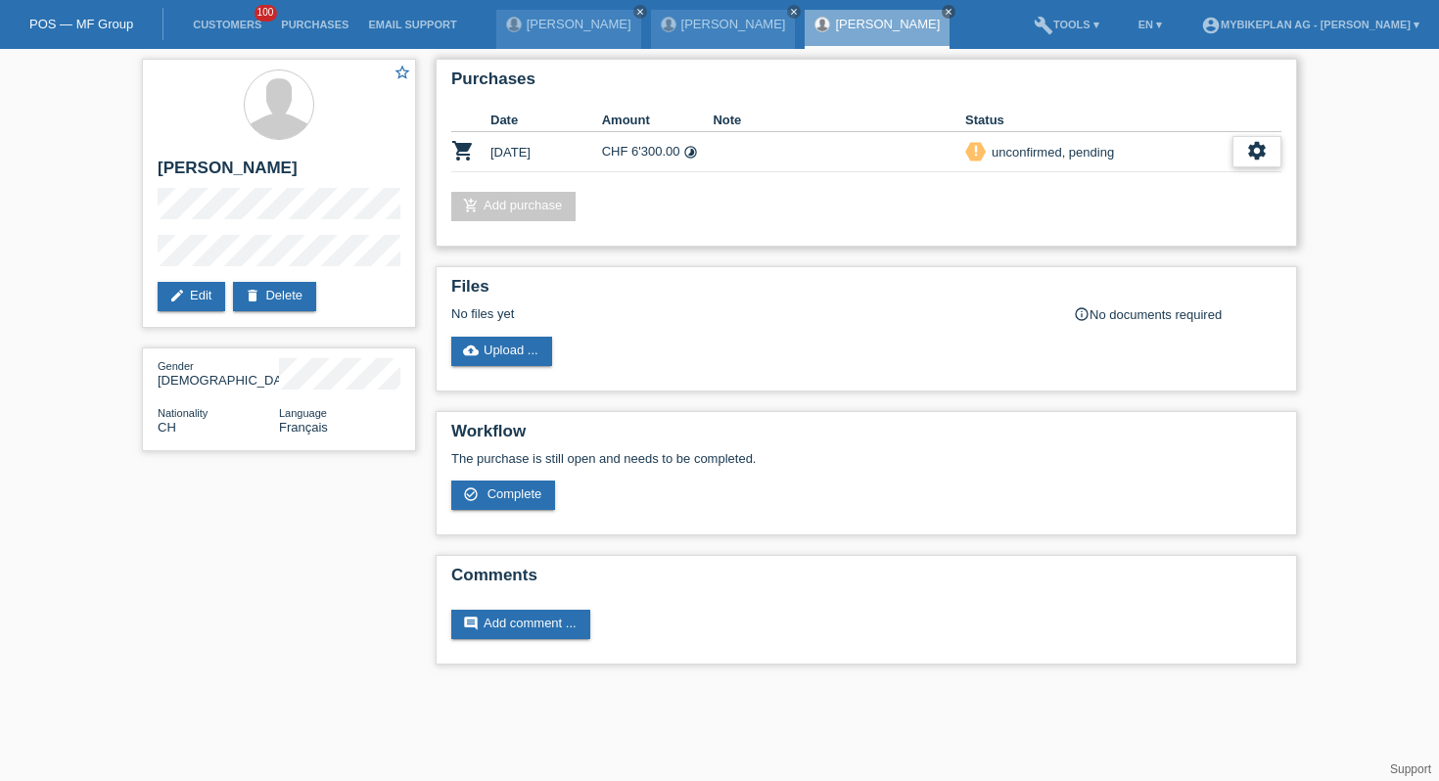 This screenshot has width=1439, height=781. I want to click on span: Gender, so click(175, 366).